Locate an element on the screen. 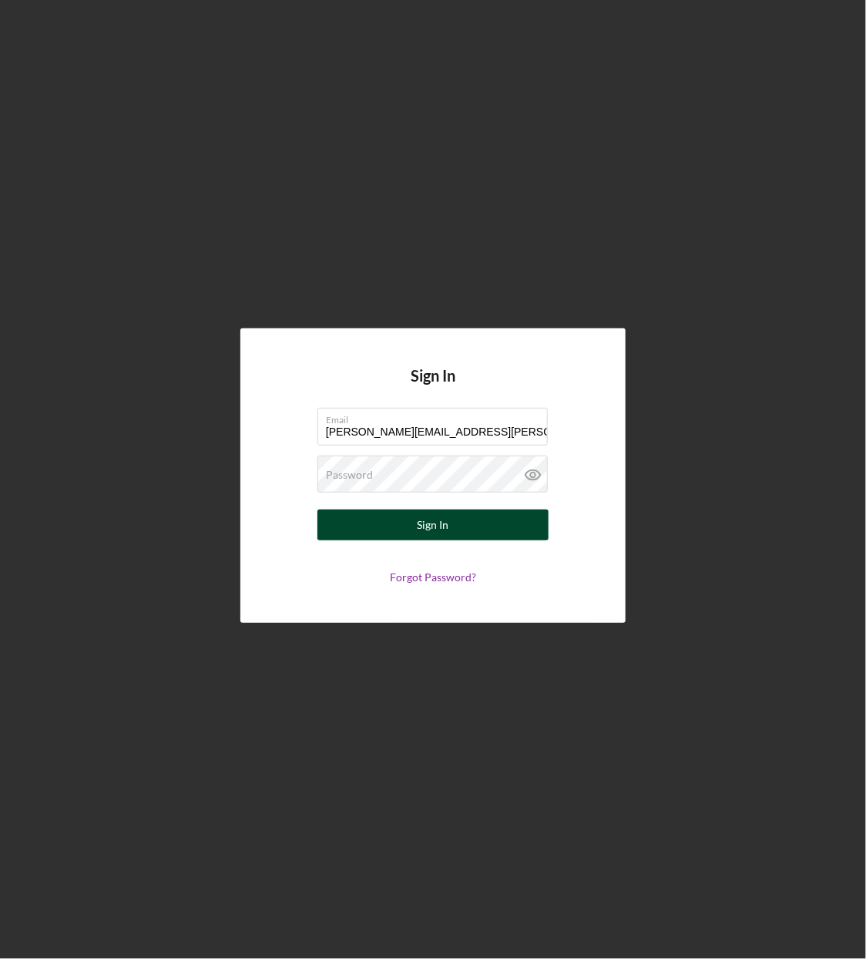 The height and width of the screenshot is (959, 866). h4: Sign In is located at coordinates (433, 387).